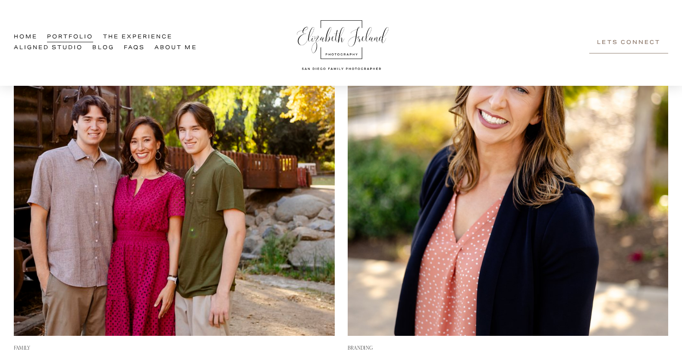 This screenshot has height=360, width=682. What do you see at coordinates (134, 48) in the screenshot?
I see `a: FAQs` at bounding box center [134, 48].